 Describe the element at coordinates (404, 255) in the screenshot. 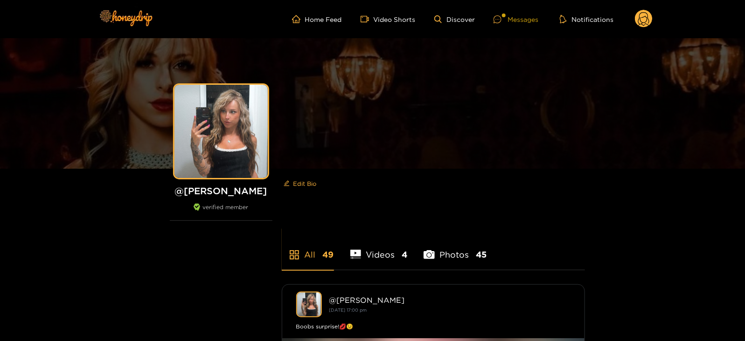

I see `span: 4` at that location.